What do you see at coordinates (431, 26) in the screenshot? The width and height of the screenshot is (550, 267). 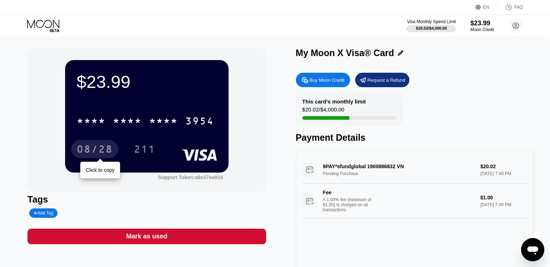 I see `div: Visa Monthly Spend Limit$20.02/$4,000.00` at bounding box center [431, 26].